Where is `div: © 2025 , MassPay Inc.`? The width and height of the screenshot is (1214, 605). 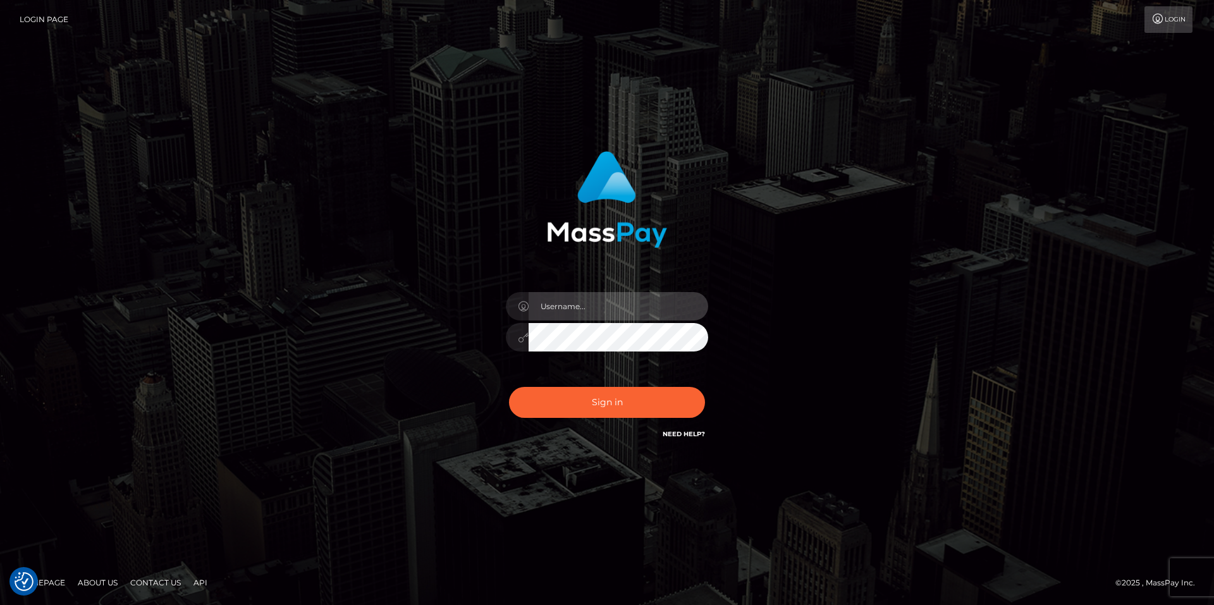
div: © 2025 , MassPay Inc. is located at coordinates (1160, 583).